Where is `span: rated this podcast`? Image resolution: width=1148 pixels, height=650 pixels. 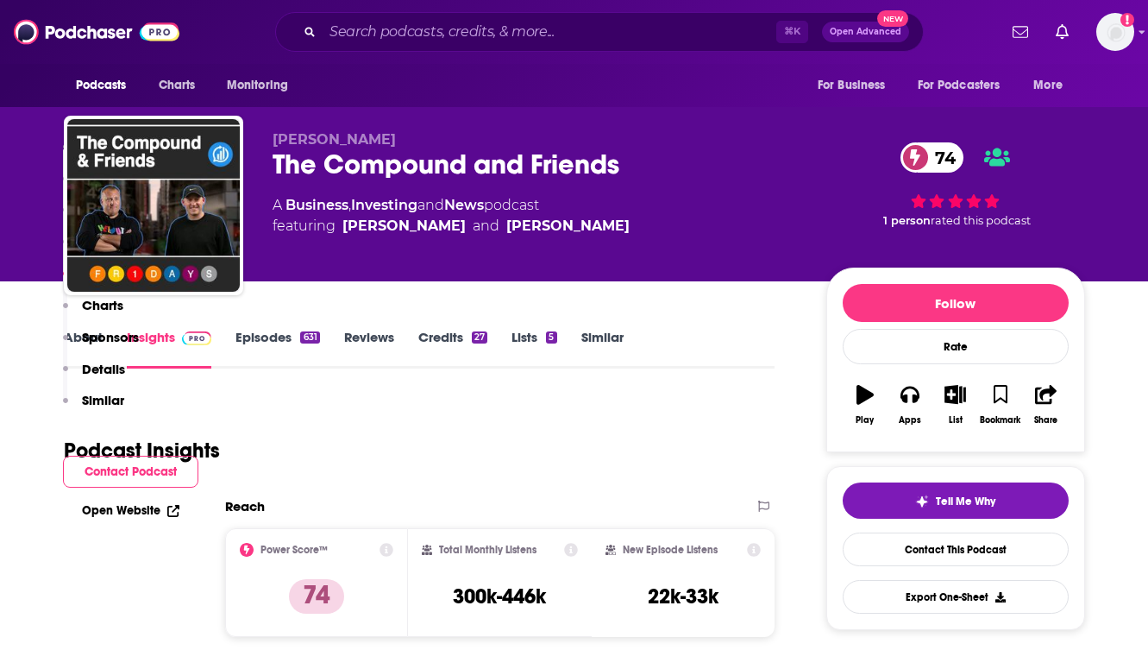
span: rated this podcast is located at coordinates (981, 220).